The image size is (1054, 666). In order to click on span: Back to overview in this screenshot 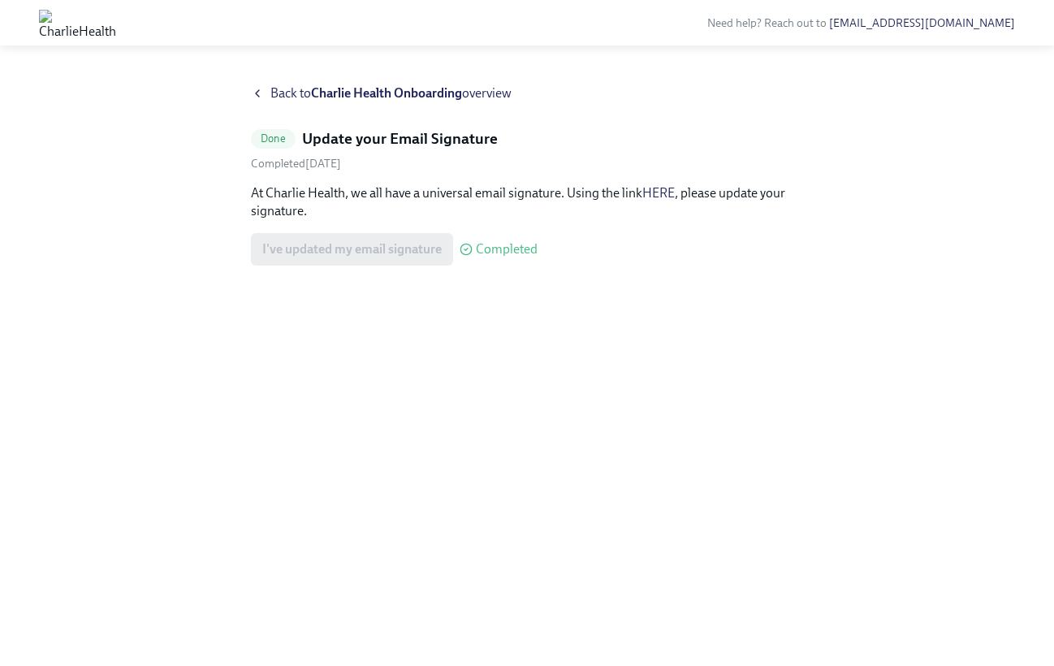, I will do `click(390, 93)`.